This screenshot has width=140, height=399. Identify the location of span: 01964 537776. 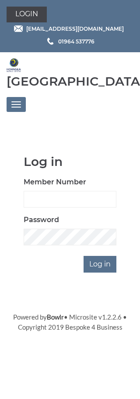
(76, 41).